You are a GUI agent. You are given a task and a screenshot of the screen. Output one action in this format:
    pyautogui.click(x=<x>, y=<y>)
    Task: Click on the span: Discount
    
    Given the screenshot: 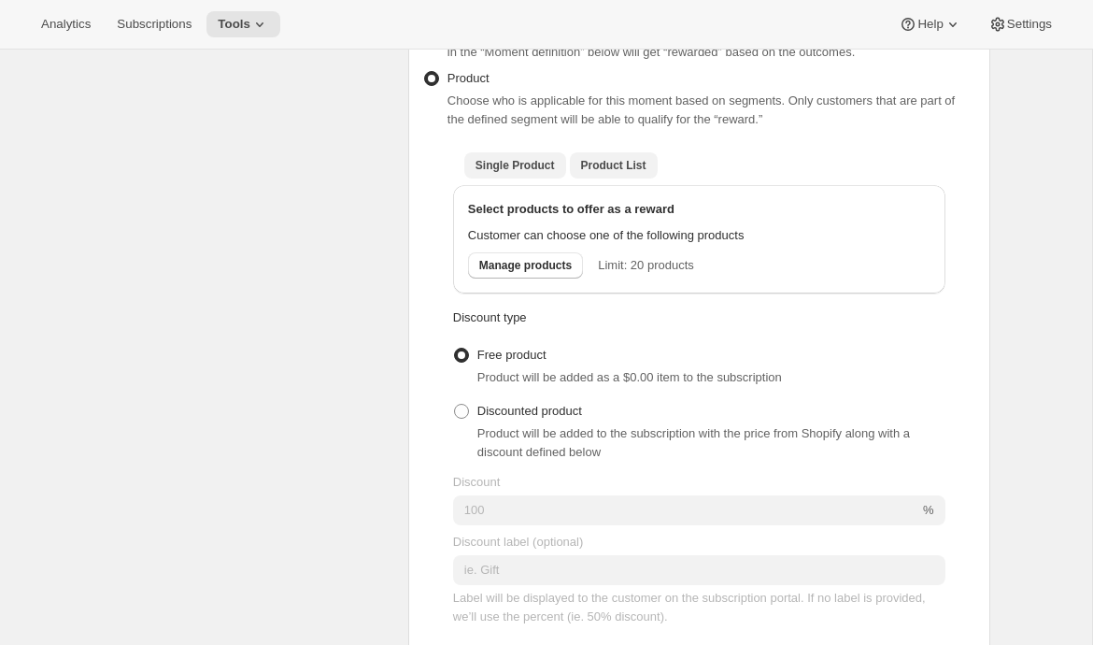 What is the action you would take?
    pyautogui.click(x=477, y=481)
    